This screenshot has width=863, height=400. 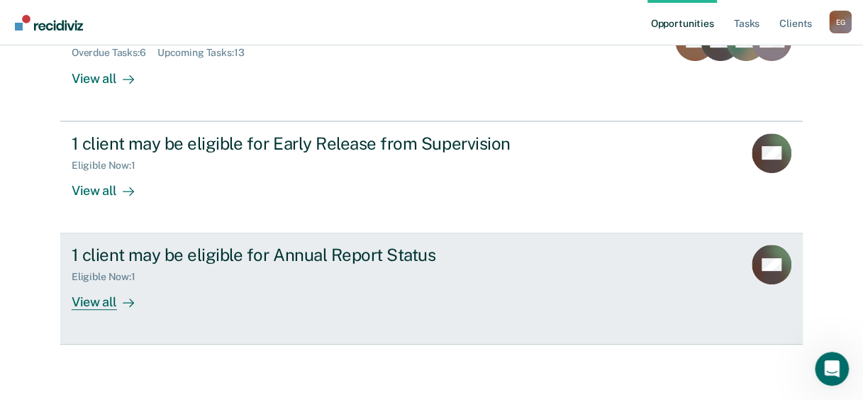 I want to click on div: 1 client may be eligible for Annual Report Status, so click(x=320, y=255).